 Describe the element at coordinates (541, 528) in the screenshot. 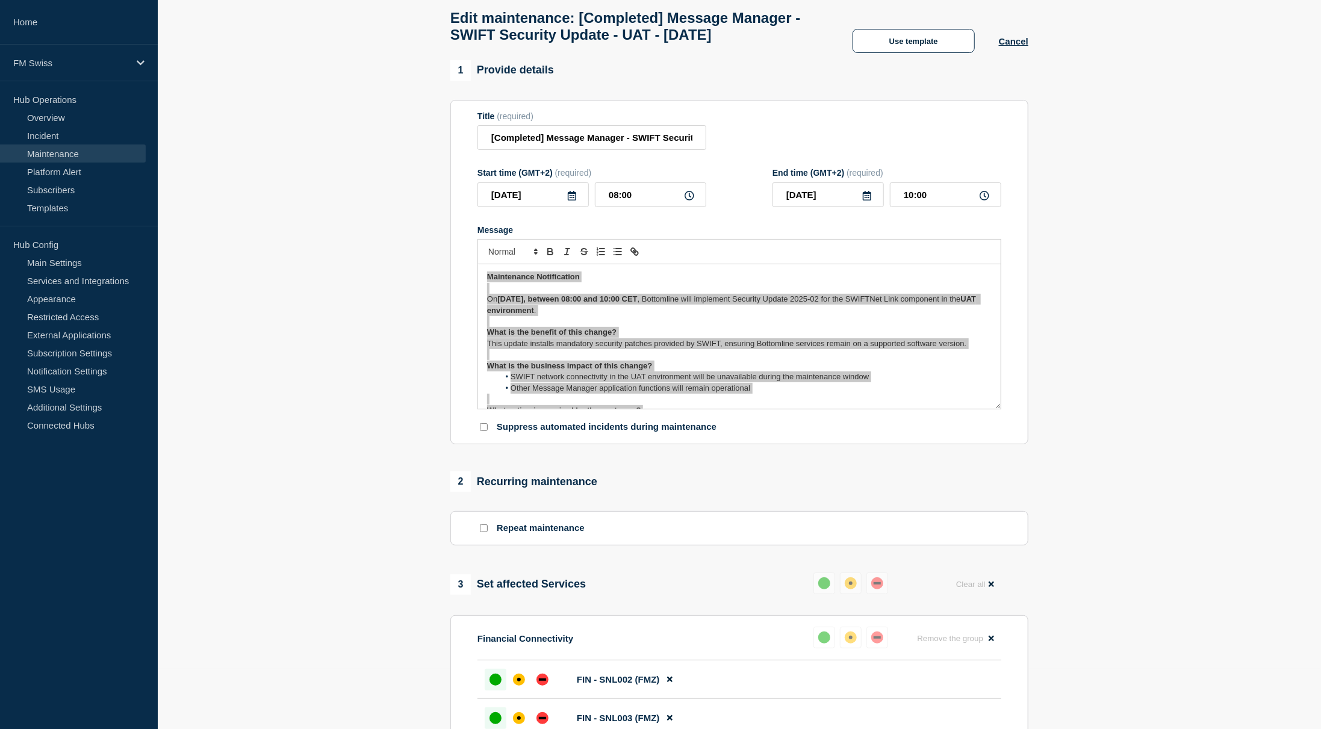

I see `p: Repeat maintenance` at that location.